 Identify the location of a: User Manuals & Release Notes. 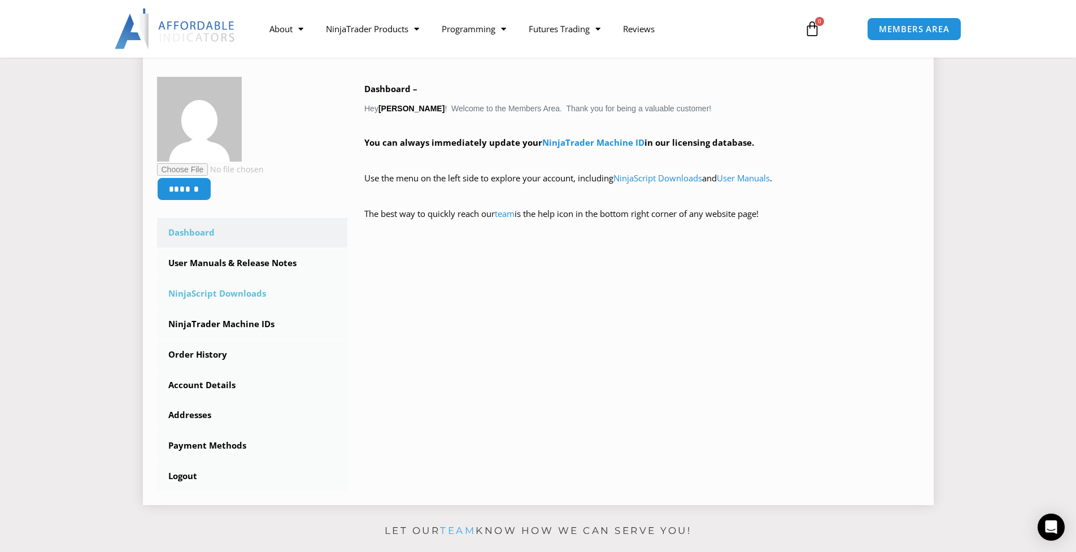
(253, 263).